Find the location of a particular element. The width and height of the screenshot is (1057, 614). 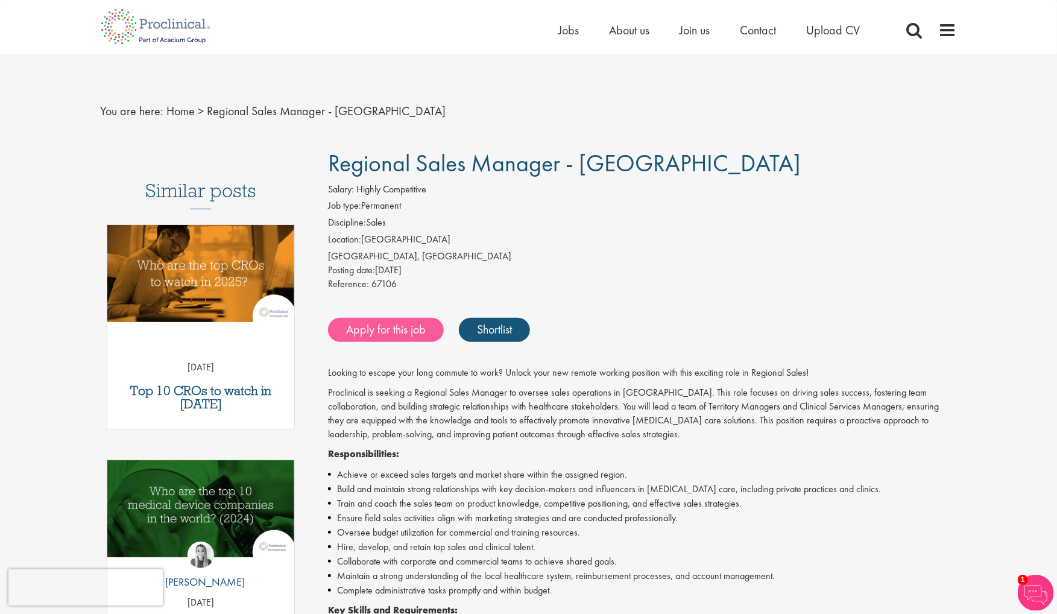

strong: Responsibilities: is located at coordinates (364, 454).